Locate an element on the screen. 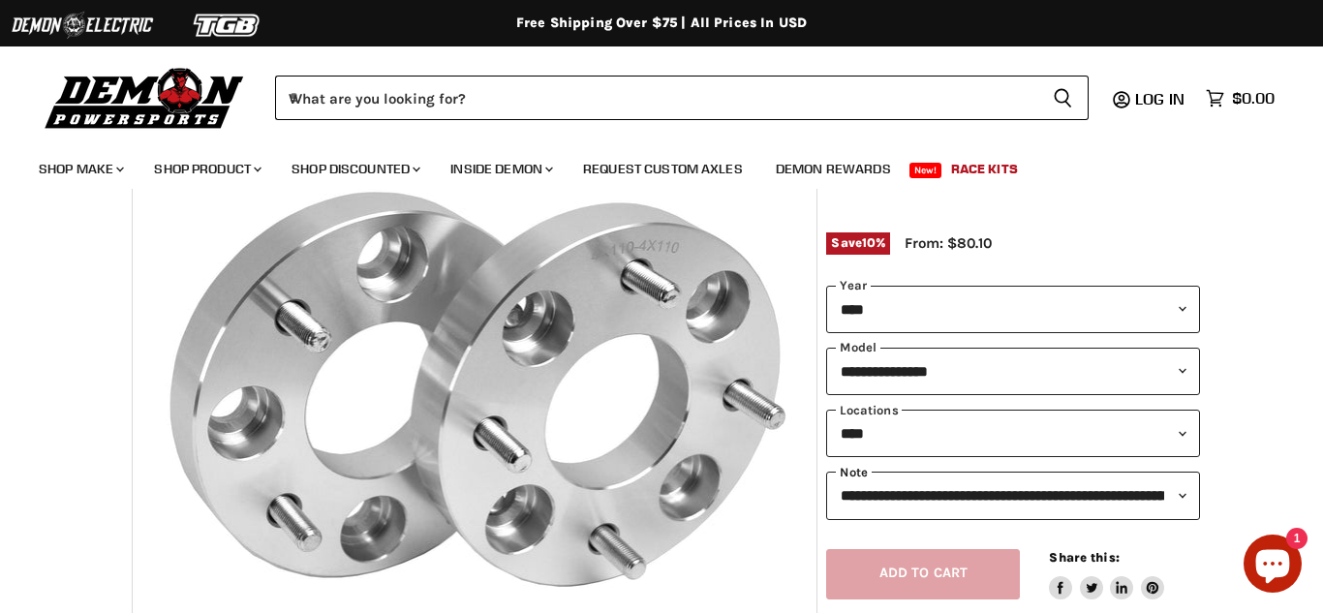 The height and width of the screenshot is (613, 1323). inbox-online-store-chat: Shopify online store chat is located at coordinates (1272, 565).